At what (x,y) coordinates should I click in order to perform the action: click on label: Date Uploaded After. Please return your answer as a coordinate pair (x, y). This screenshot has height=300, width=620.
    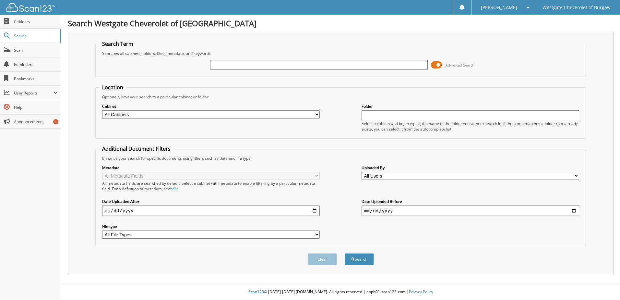
    Looking at the image, I should click on (211, 201).